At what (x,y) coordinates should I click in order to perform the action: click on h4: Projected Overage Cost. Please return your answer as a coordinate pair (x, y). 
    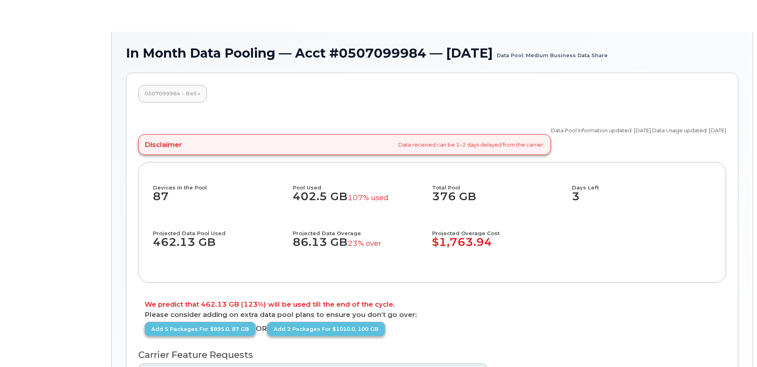
    Looking at the image, I should click on (502, 229).